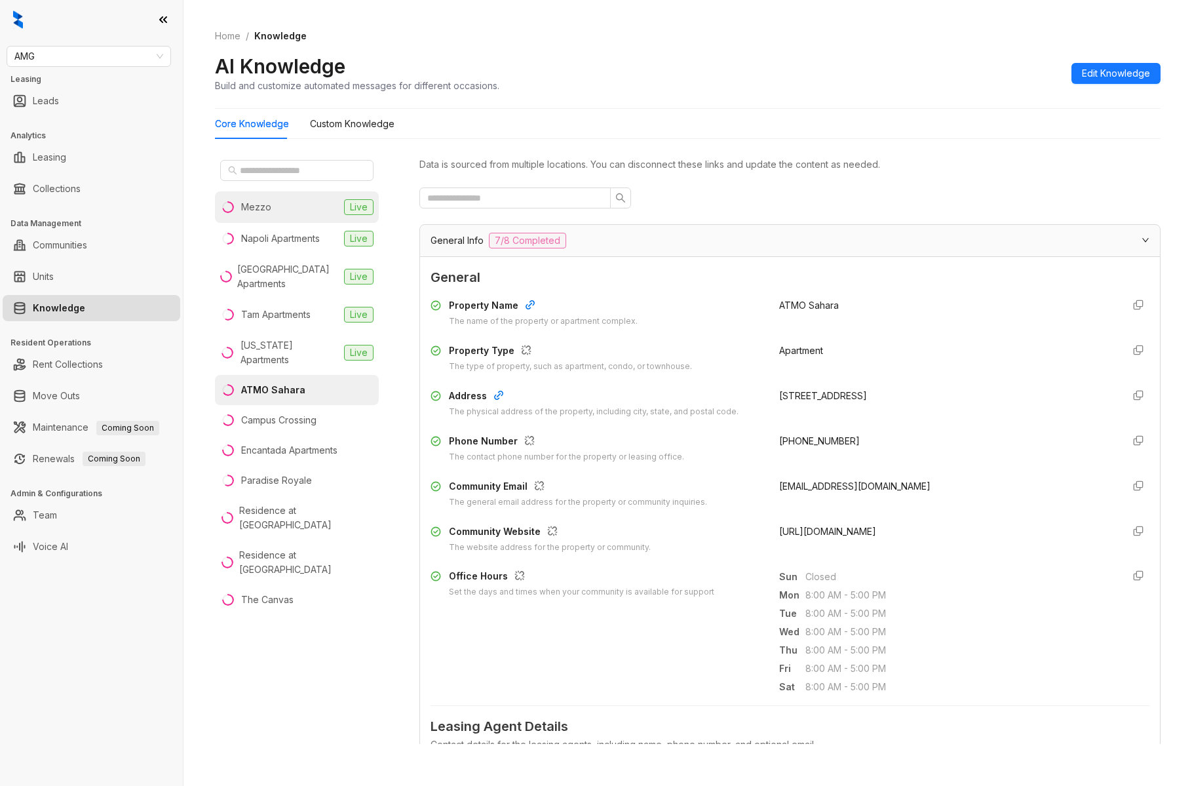 The image size is (1192, 786). I want to click on h2: AI Knowledge, so click(280, 66).